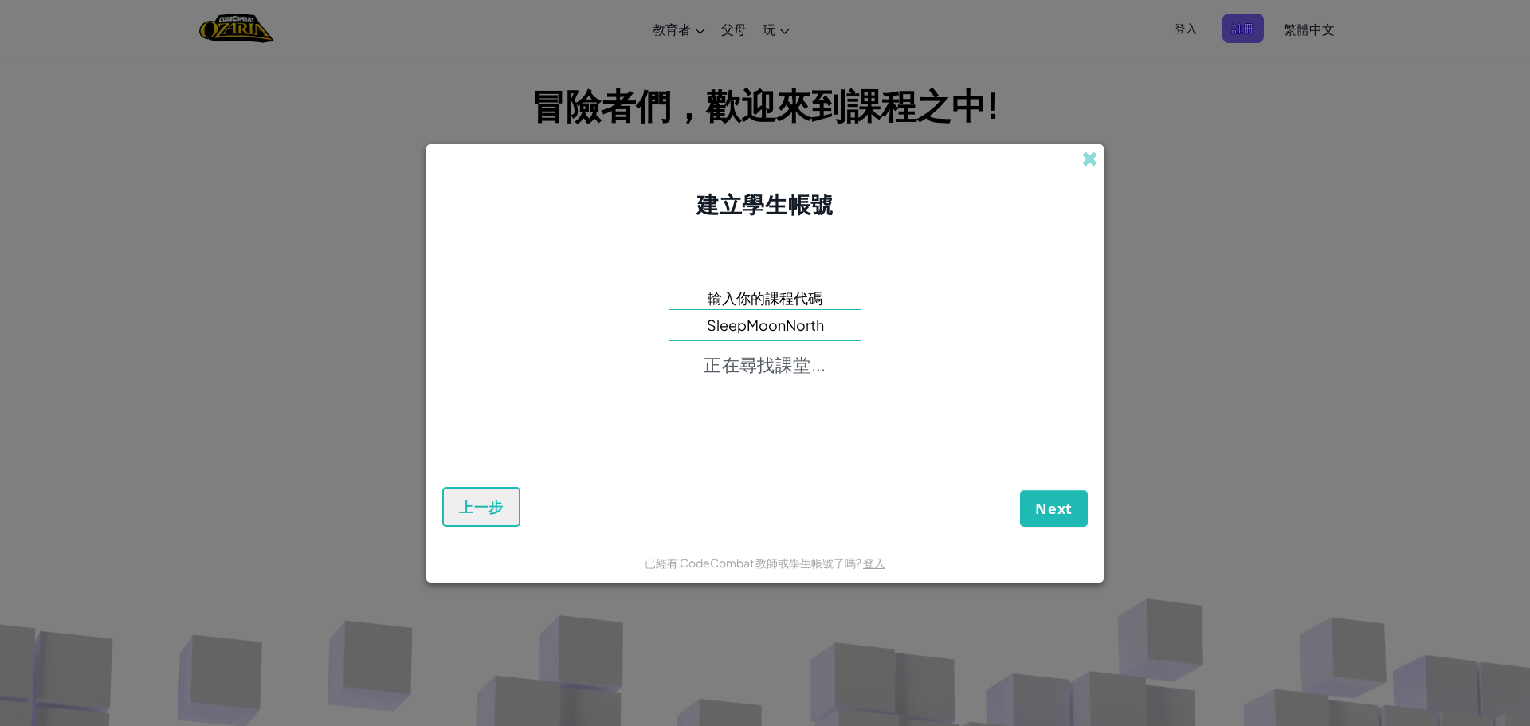 The height and width of the screenshot is (726, 1530). I want to click on span: 上一步, so click(481, 507).